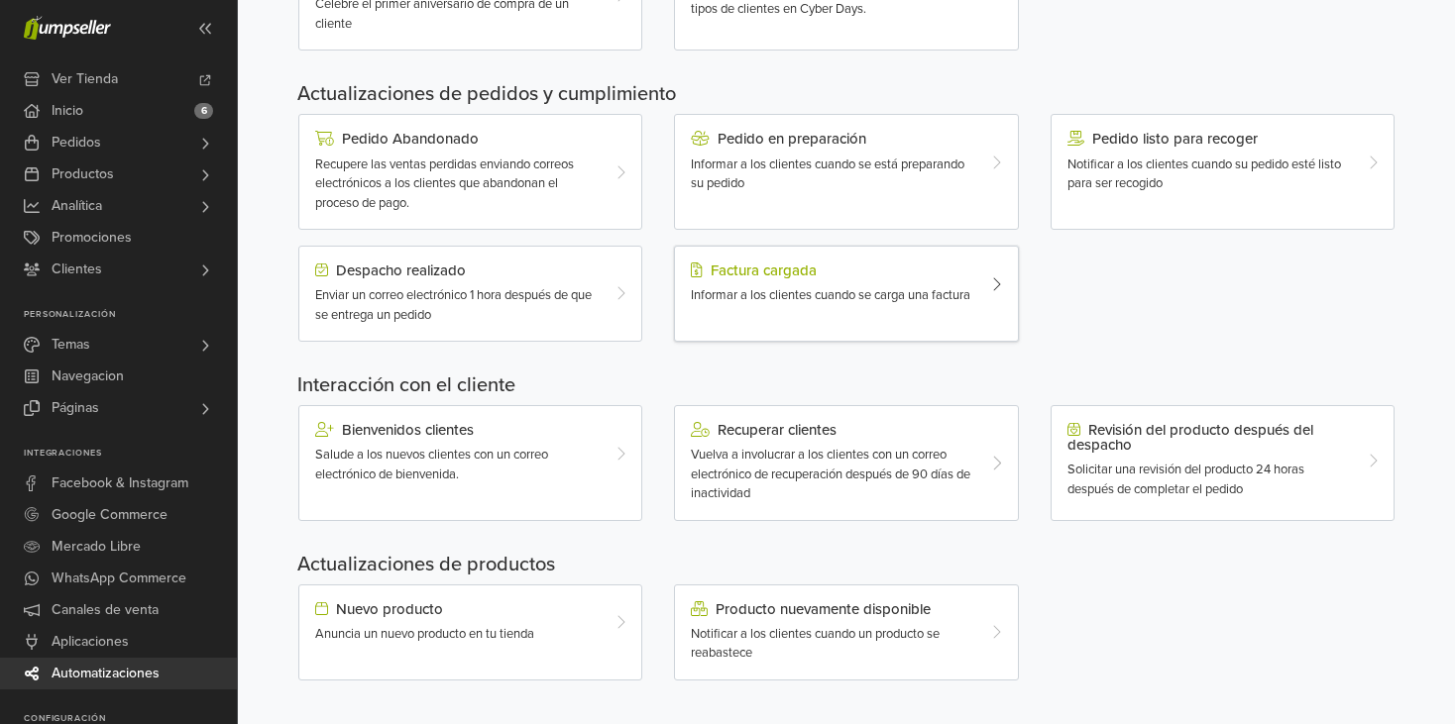  Describe the element at coordinates (424, 634) in the screenshot. I see `span: Anuncia un nuevo producto en tu tienda` at that location.